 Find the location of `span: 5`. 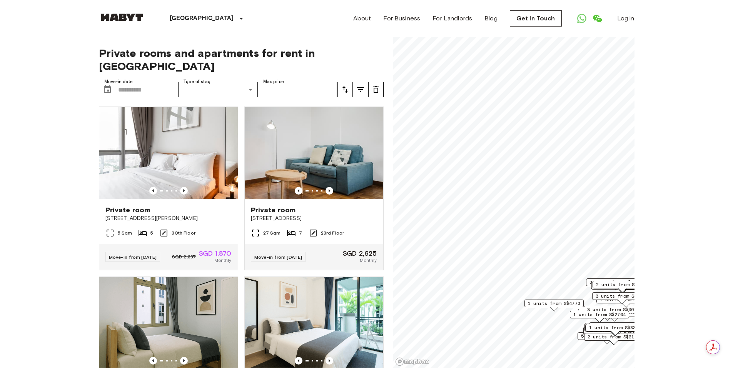

span: 5 is located at coordinates (152, 233).